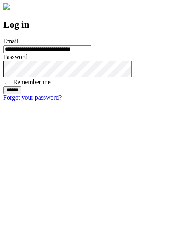 Image resolution: width=179 pixels, height=240 pixels. Describe the element at coordinates (15, 57) in the screenshot. I see `label: Password` at that location.